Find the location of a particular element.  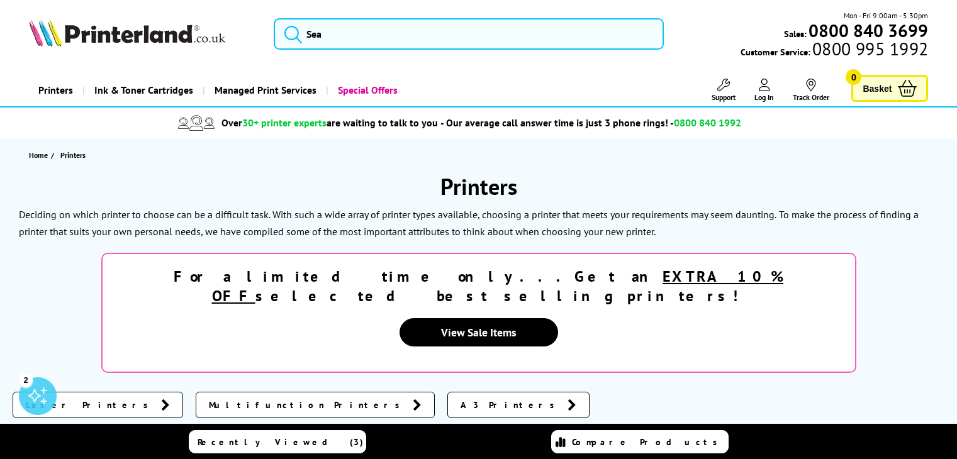

span: Support is located at coordinates (724, 97).